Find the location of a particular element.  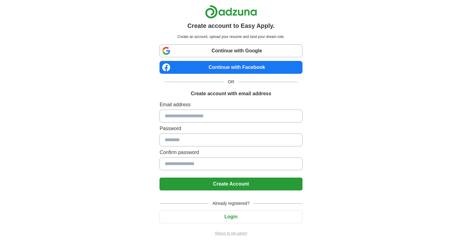

label: Confirm password is located at coordinates (231, 152).